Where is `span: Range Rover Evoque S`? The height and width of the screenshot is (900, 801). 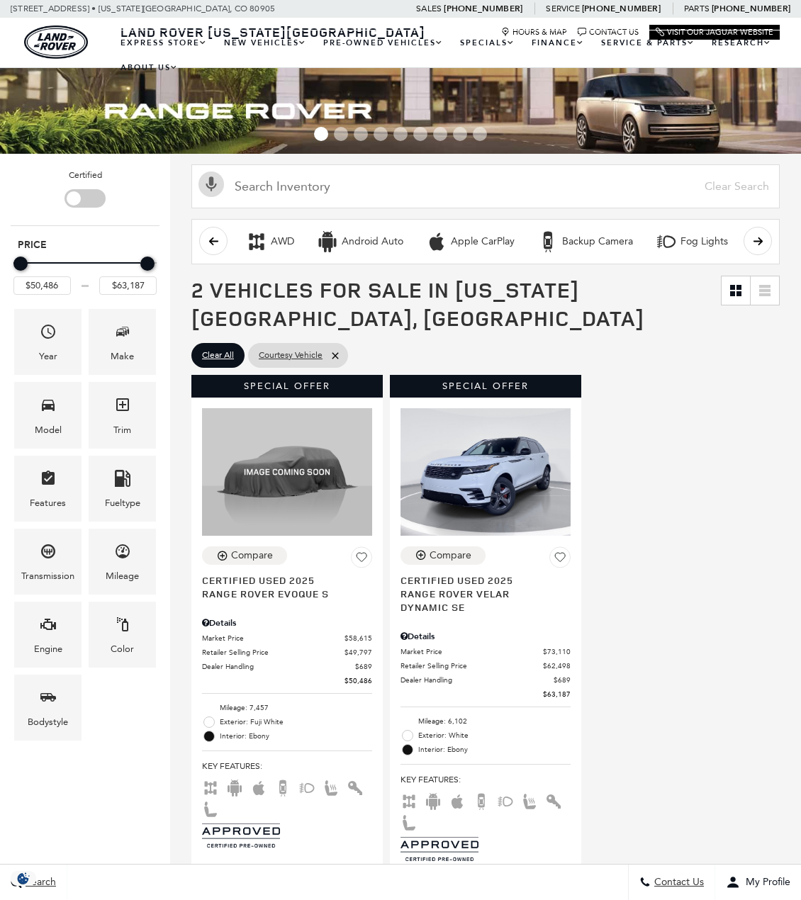 span: Range Rover Evoque S is located at coordinates (281, 593).